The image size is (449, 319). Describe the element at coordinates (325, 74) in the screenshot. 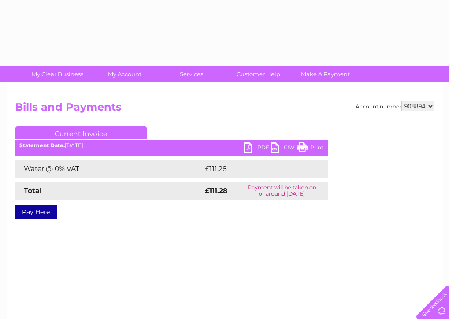

I see `a: Make A Payment` at that location.